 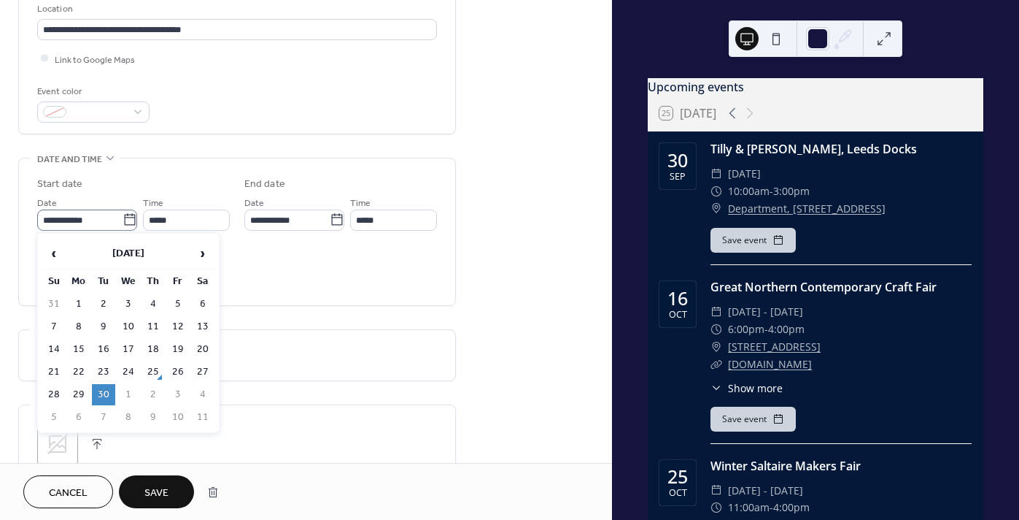 I want to click on span: 6:00pm, so click(x=747, y=329).